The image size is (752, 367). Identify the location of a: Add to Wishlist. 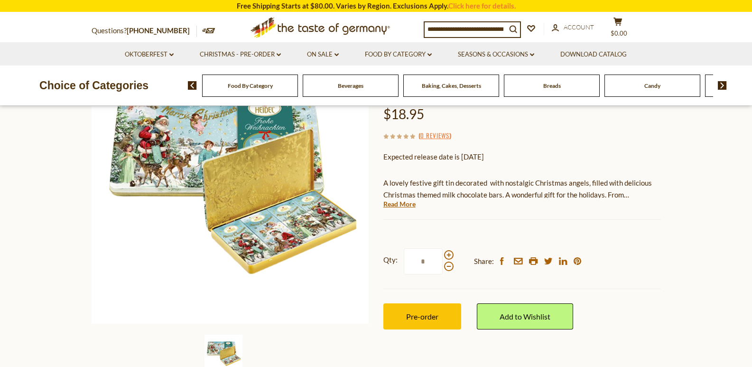
(525, 316).